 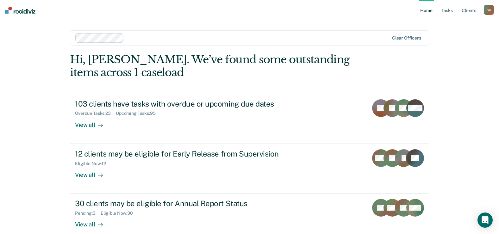 I want to click on div: S O, so click(x=489, y=10).